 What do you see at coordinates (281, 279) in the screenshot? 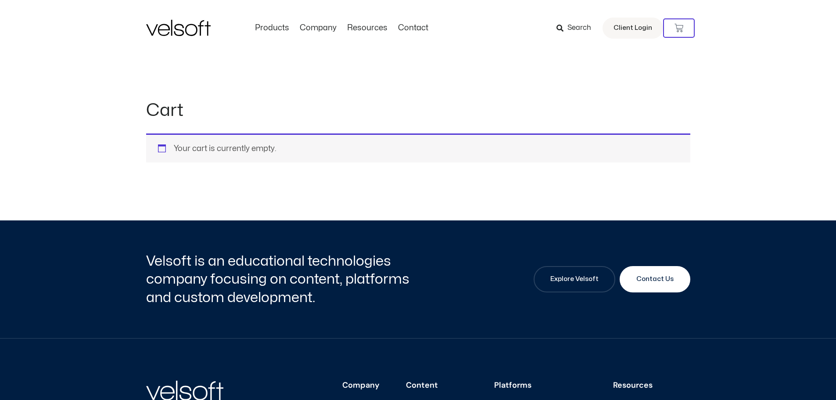
I see `h2: Velsoft is an educational technologies company focusing on content, platforms and custom developm...` at bounding box center [281, 279].